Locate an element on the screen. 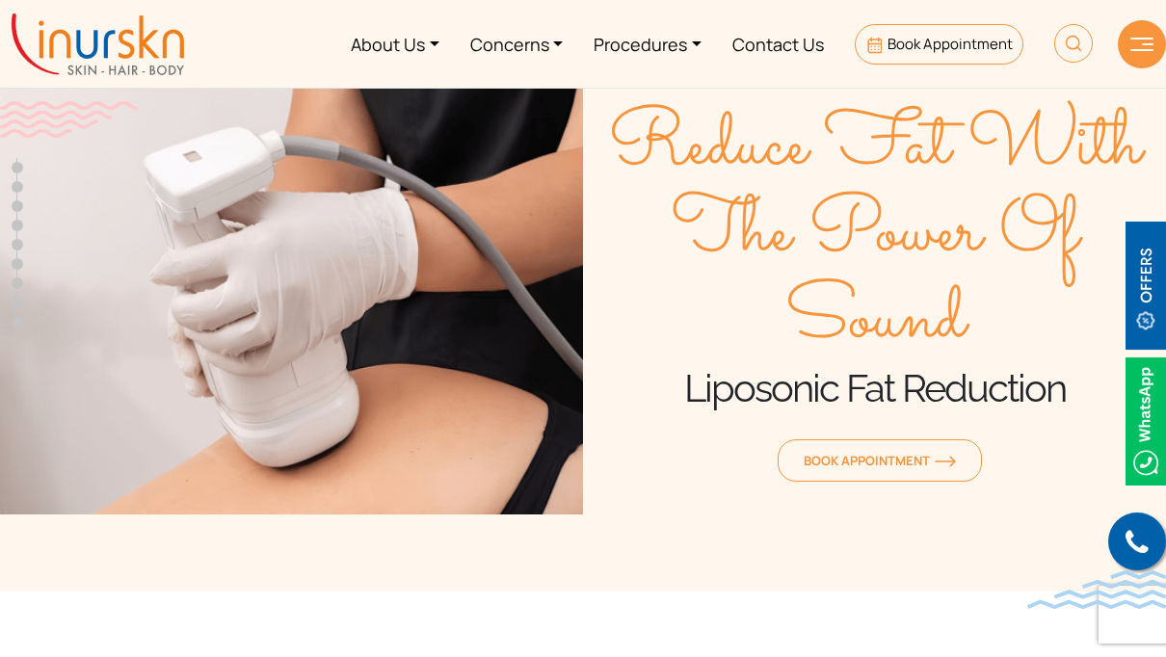  img: Whatsappicon is located at coordinates (1145, 421).